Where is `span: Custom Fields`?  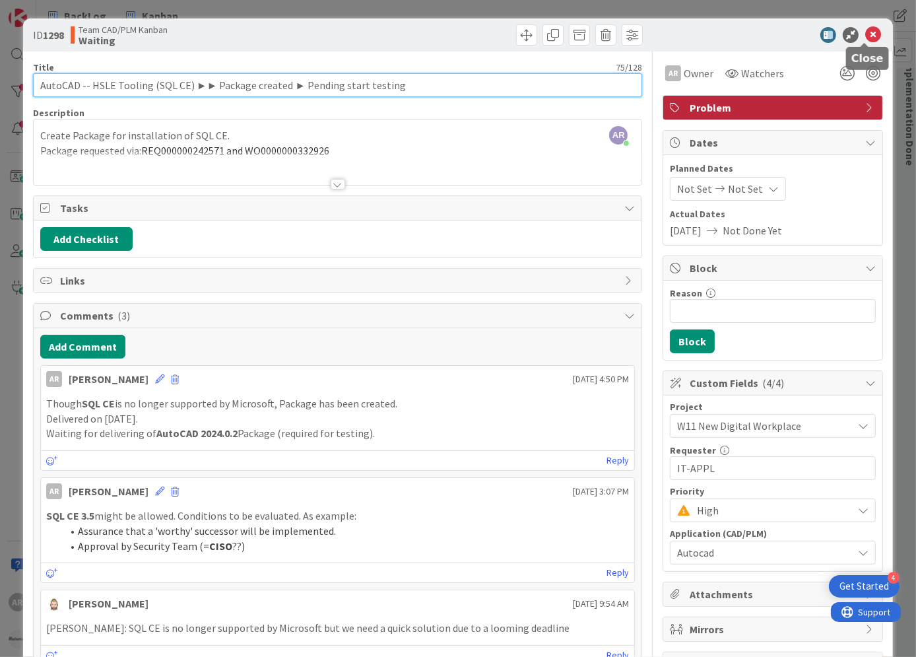
span: Custom Fields is located at coordinates (774, 383).